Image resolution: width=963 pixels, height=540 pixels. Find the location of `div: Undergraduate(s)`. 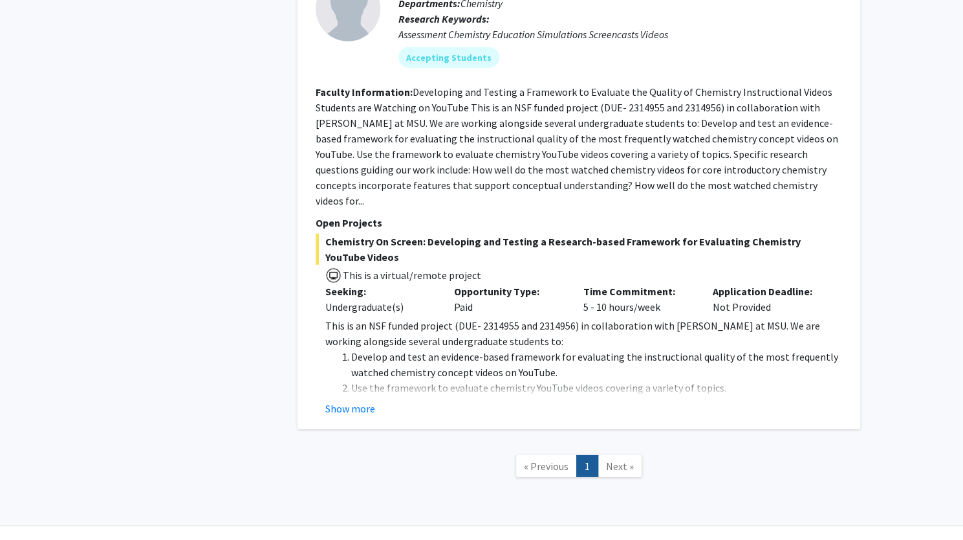

div: Undergraduate(s) is located at coordinates (380, 307).